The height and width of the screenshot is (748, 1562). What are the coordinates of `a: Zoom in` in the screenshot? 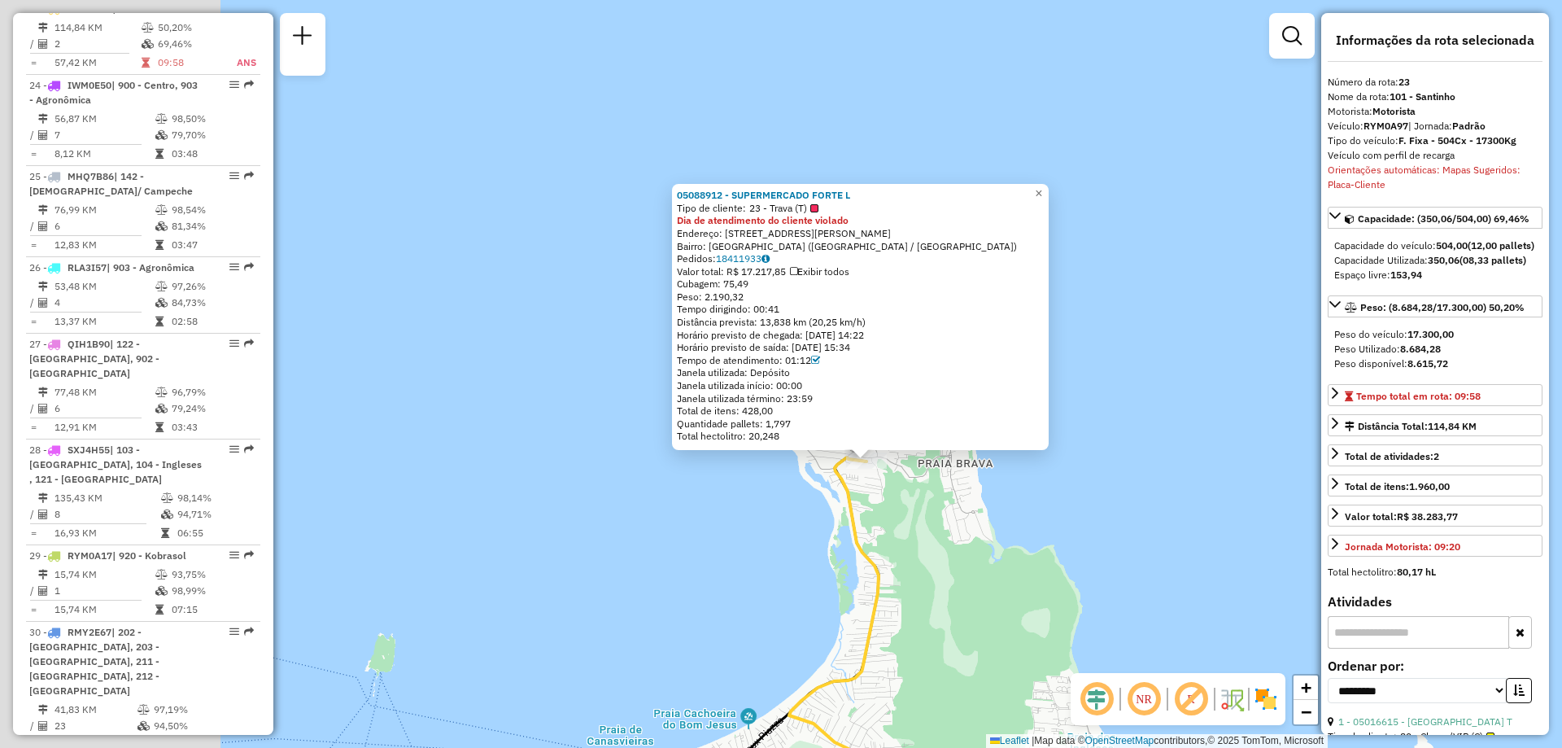 It's located at (1306, 688).